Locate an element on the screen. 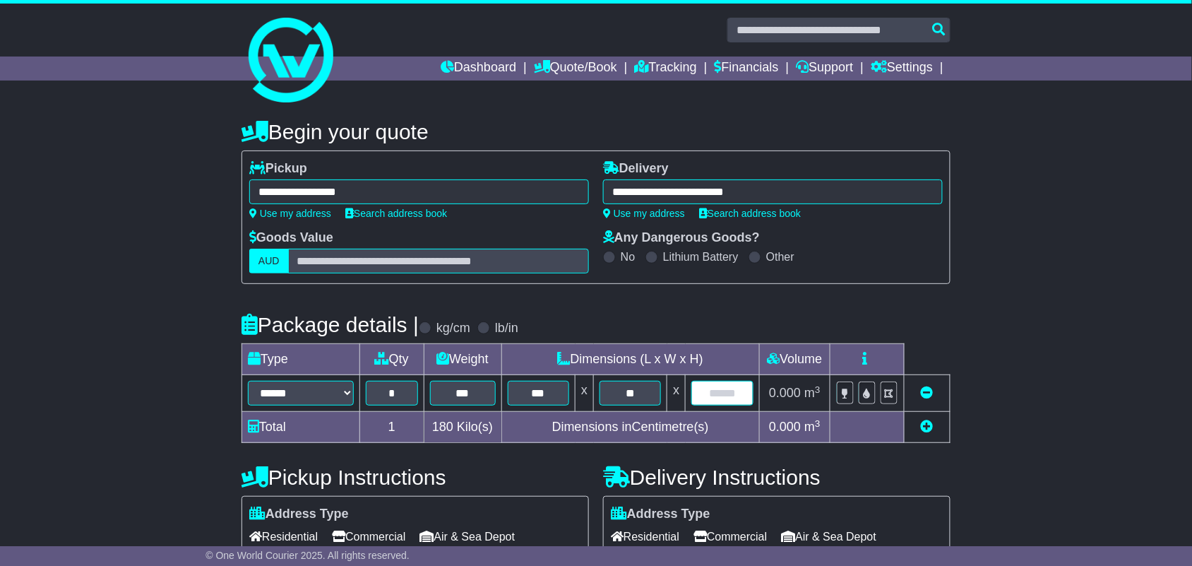 This screenshot has width=1192, height=566. a: Dashboard is located at coordinates (478, 69).